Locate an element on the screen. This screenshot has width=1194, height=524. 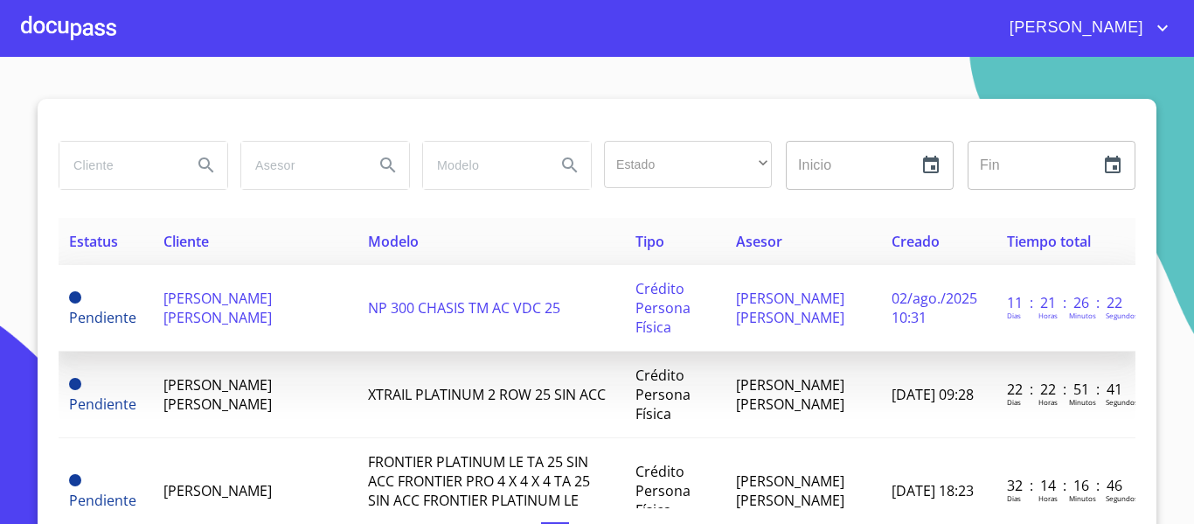
span: XTRAIL PLATINUM 2 ROW 25 SIN ACC is located at coordinates (487, 394).